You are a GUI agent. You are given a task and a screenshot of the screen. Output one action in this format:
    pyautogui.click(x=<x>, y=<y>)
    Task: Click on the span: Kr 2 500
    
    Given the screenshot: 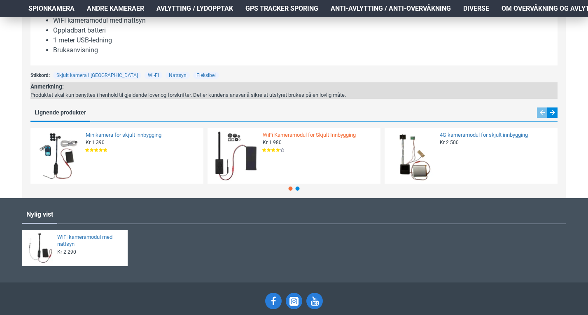 What is the action you would take?
    pyautogui.click(x=449, y=143)
    